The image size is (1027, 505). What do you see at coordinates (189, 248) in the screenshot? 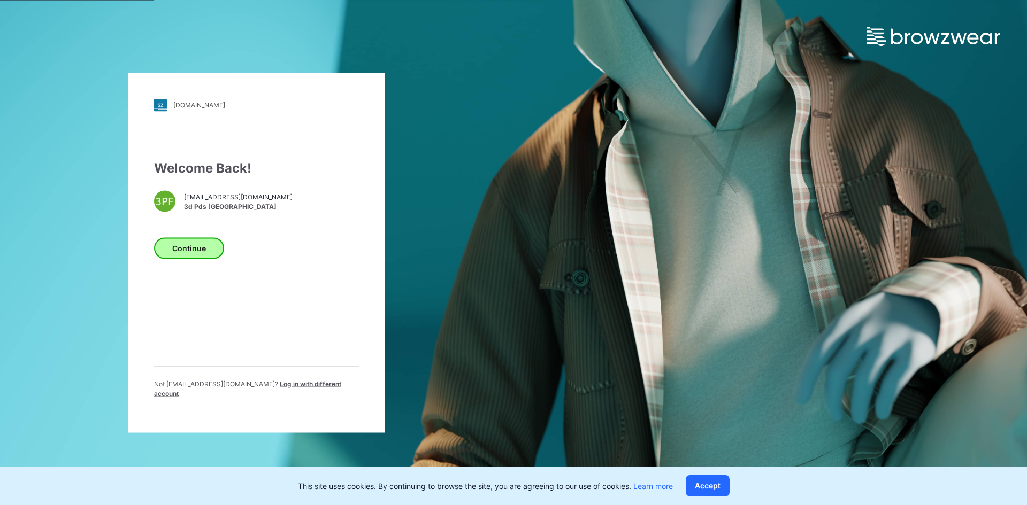
I see `button: Continue` at bounding box center [189, 248].